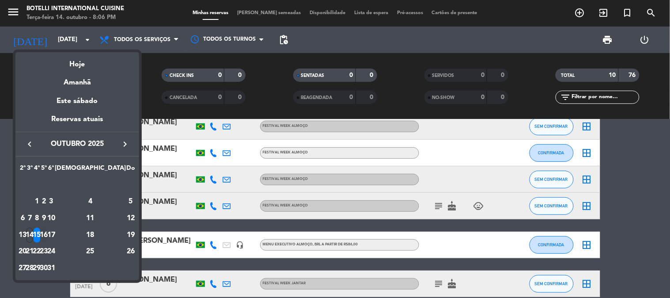 This screenshot has width=670, height=298. Describe the element at coordinates (23, 268) in the screenshot. I see `td: 27 de outubro de 2025` at that location.